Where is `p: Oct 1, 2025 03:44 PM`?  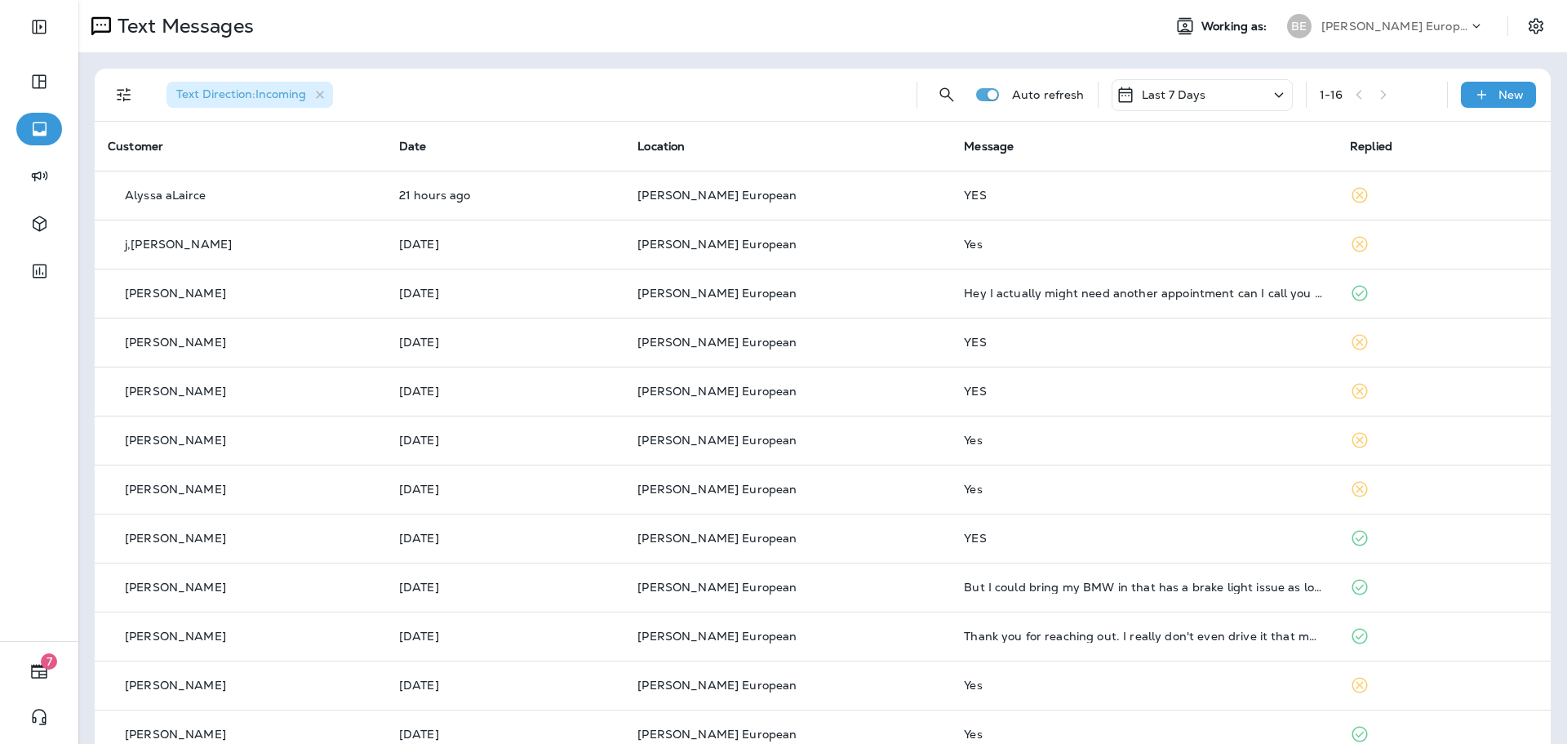
p: Oct 1, 2025 03:44 PM is located at coordinates (505, 342).